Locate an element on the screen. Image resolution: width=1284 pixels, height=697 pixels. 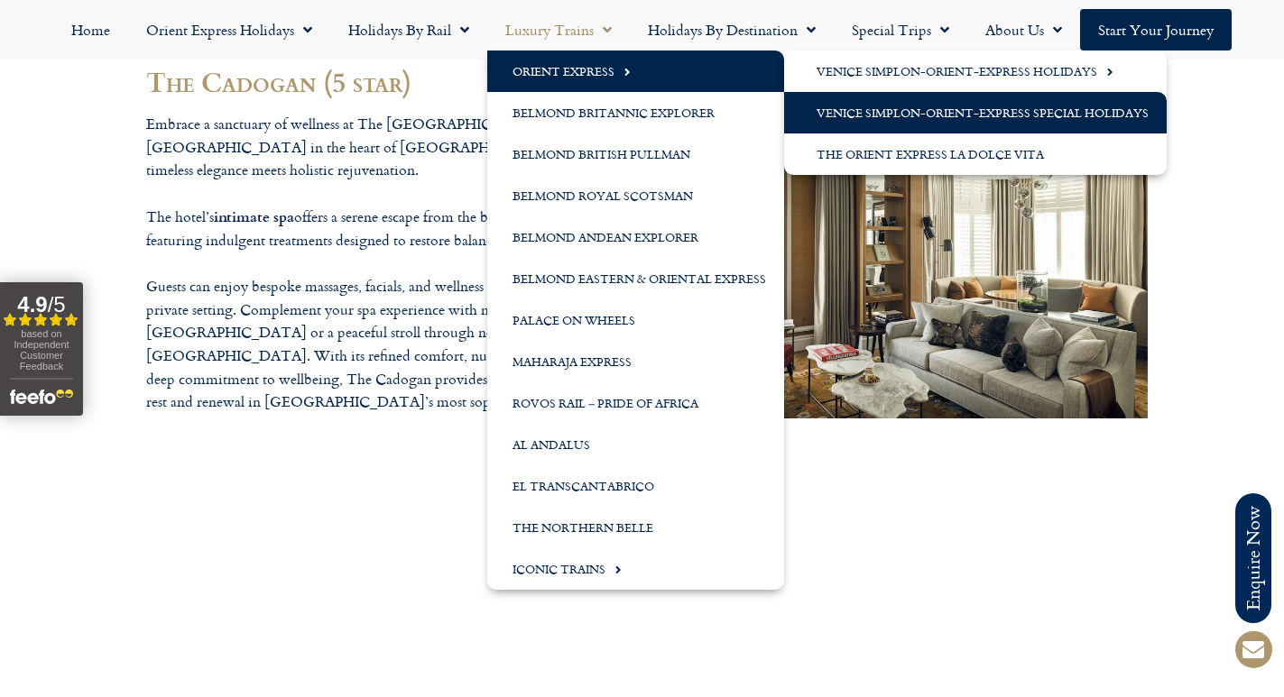
a: Venice Simplon-Orient-Express Holidays is located at coordinates (975, 71).